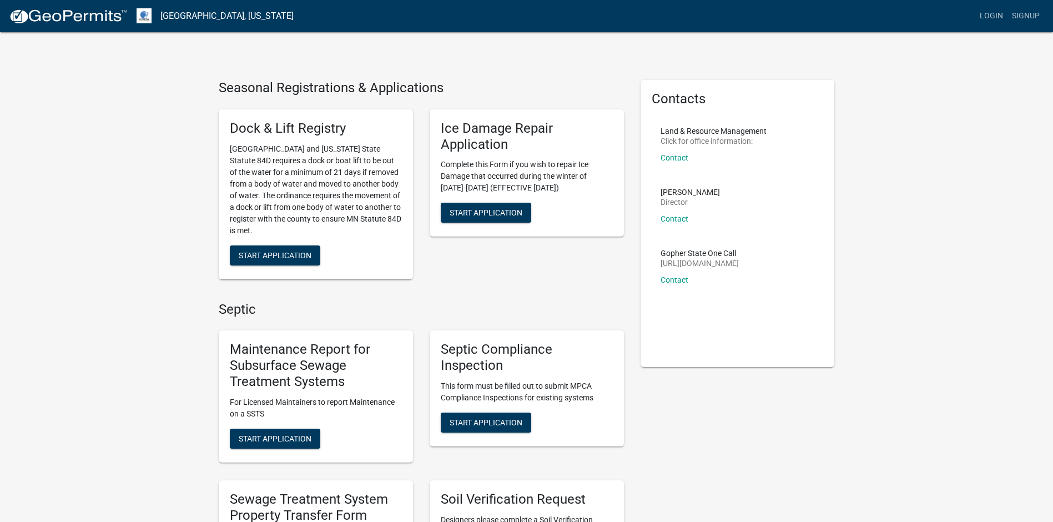  What do you see at coordinates (992, 16) in the screenshot?
I see `a: Login` at bounding box center [992, 16].